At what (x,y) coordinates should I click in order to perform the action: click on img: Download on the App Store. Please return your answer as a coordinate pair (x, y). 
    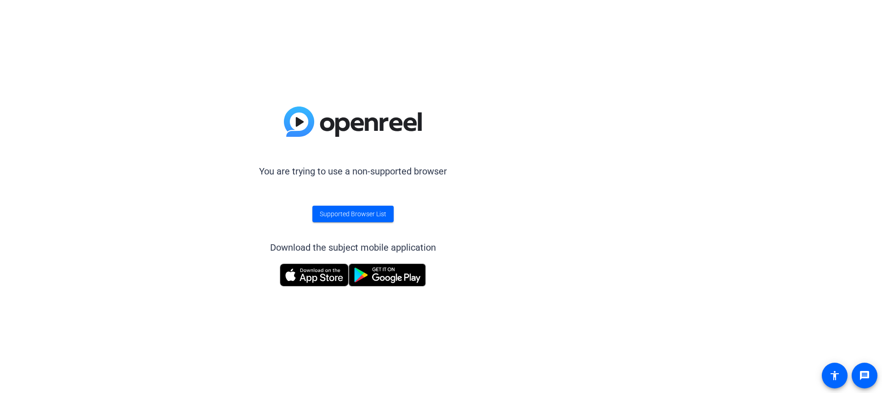
    Looking at the image, I should click on (314, 275).